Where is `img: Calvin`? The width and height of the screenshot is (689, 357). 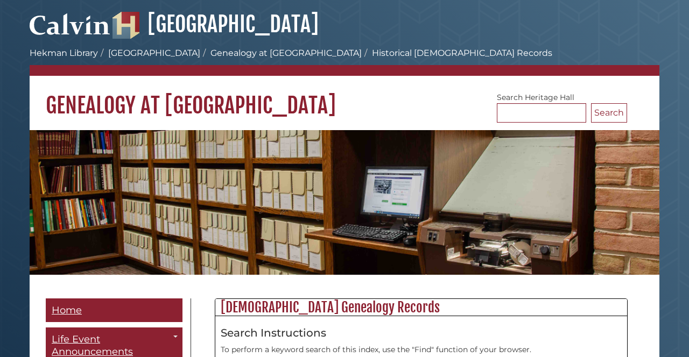
img: Calvin is located at coordinates (70, 24).